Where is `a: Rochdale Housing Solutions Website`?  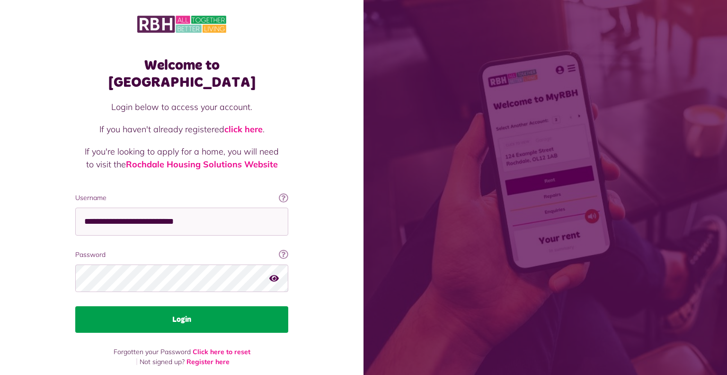 a: Rochdale Housing Solutions Website is located at coordinates (202, 164).